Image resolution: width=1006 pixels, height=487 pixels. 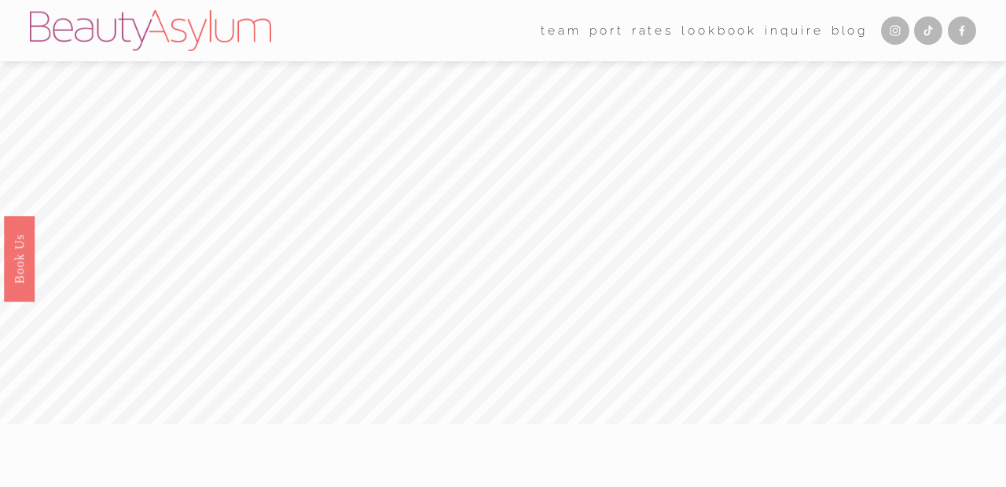 I want to click on a: Instagram, so click(x=895, y=31).